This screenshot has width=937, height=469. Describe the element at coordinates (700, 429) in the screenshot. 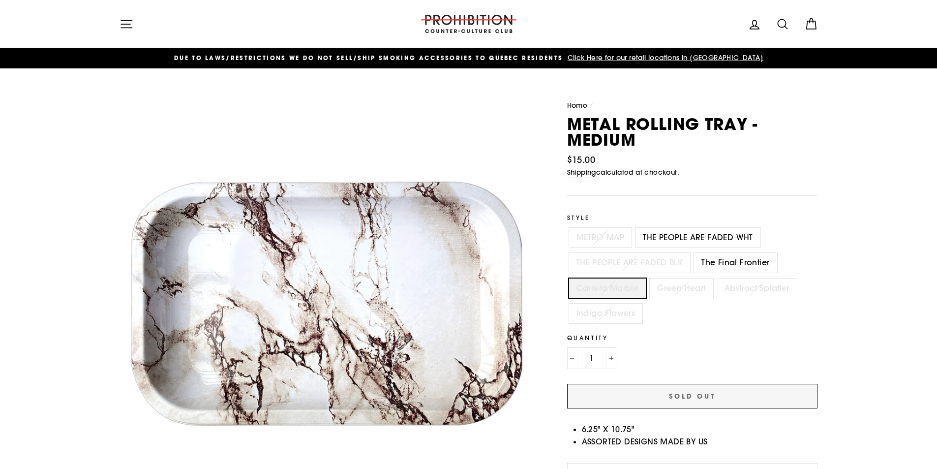

I see `li: 6.25" X 10.75"` at that location.